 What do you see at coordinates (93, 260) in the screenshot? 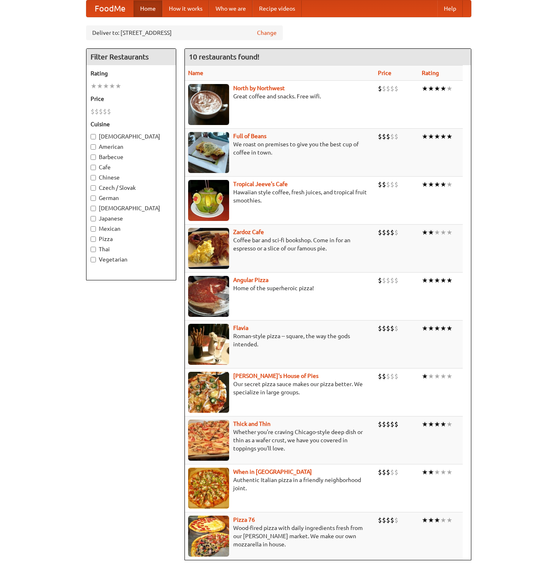
I see `input: Vegetarian` at bounding box center [93, 260].